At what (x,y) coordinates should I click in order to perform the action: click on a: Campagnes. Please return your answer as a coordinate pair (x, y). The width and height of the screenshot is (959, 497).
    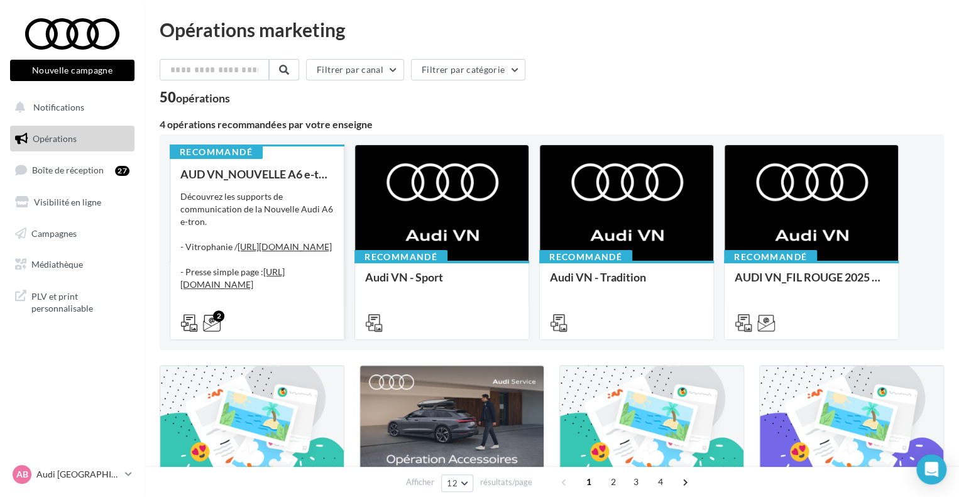
    Looking at the image, I should click on (72, 234).